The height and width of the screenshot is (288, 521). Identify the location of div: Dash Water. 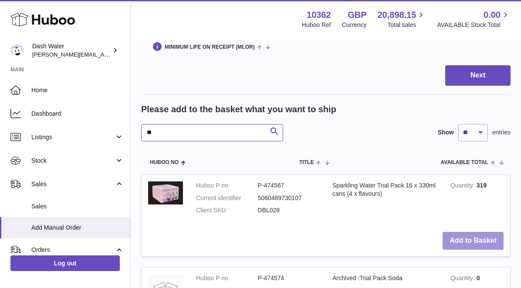
(71, 50).